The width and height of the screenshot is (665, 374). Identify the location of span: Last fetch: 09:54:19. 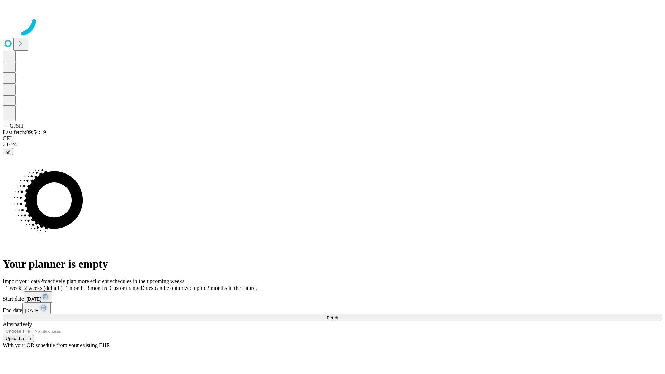
(24, 132).